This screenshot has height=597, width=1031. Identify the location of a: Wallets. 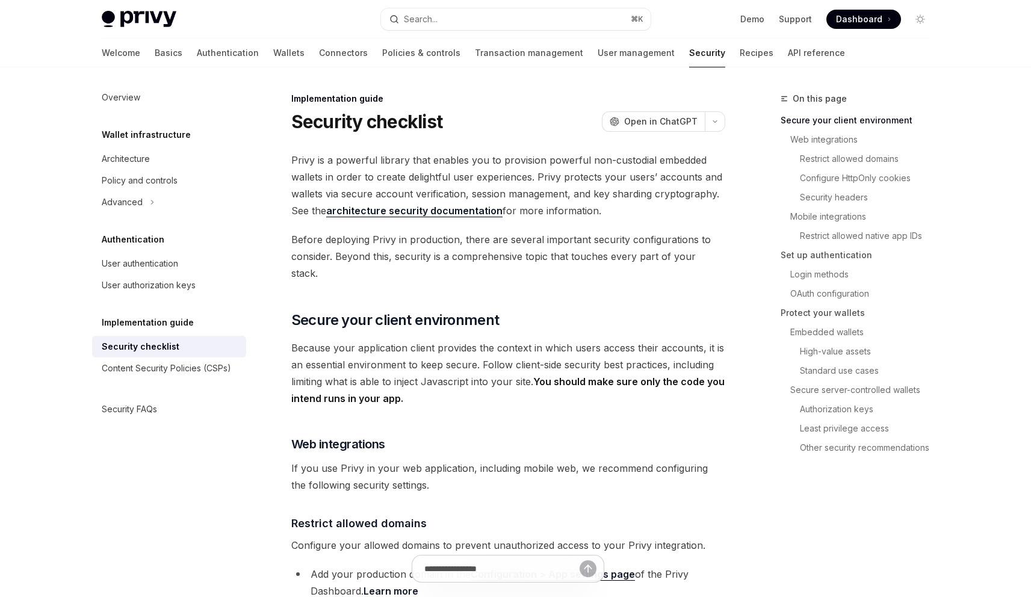
(289, 53).